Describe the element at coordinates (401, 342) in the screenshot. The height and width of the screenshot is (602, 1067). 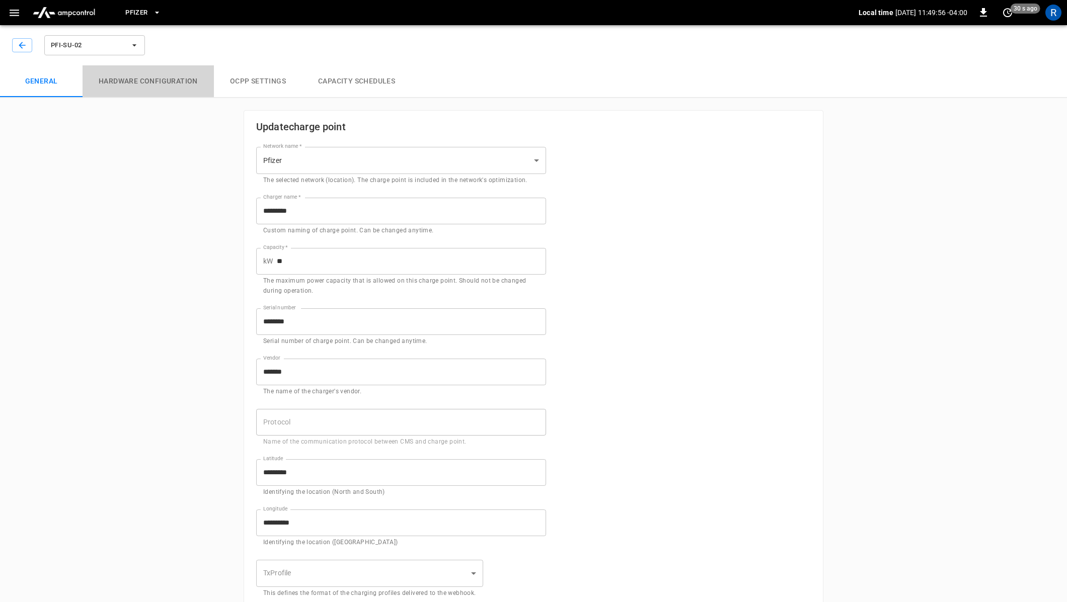
I see `p: Serial number of charge point. Can be changed anytime.` at that location.